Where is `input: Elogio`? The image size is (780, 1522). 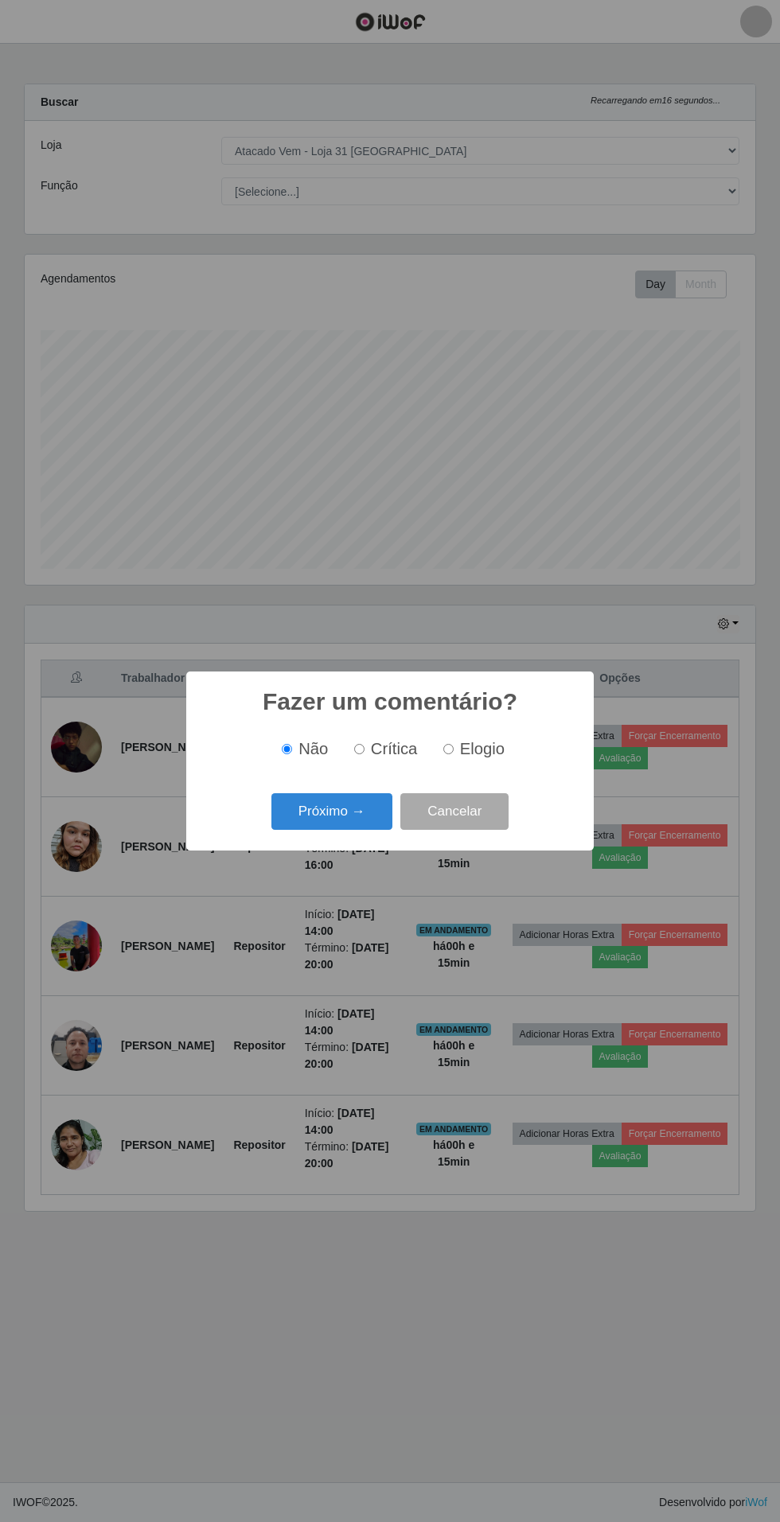
input: Elogio is located at coordinates (448, 749).